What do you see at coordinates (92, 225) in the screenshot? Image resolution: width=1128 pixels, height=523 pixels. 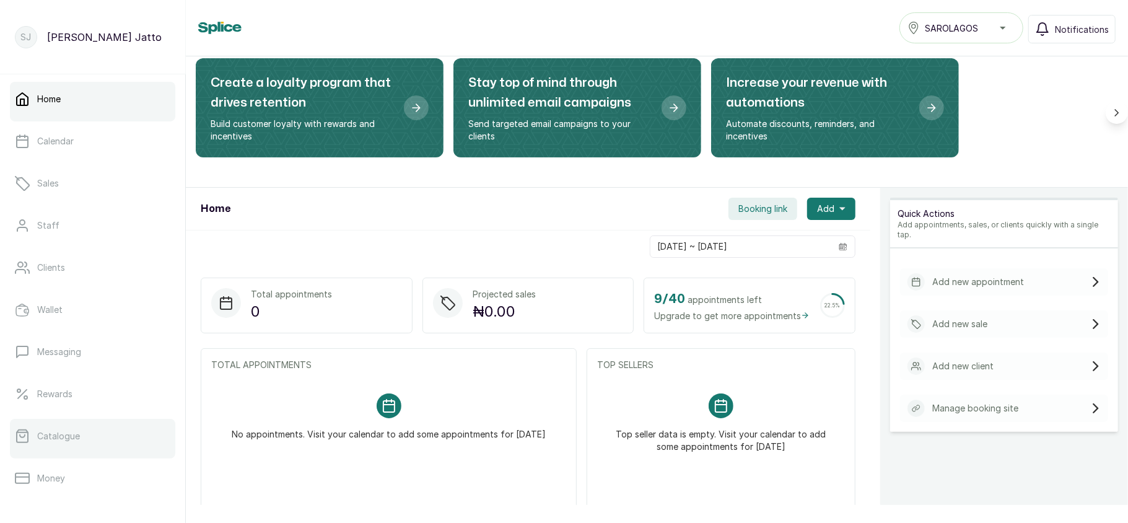 I see `a: Staff` at bounding box center [92, 225].